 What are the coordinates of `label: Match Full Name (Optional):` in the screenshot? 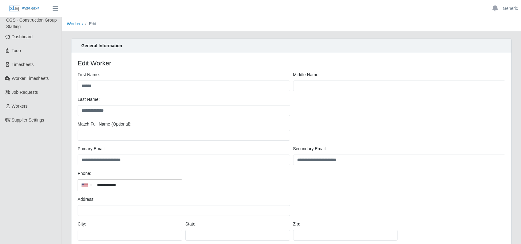 It's located at (104, 124).